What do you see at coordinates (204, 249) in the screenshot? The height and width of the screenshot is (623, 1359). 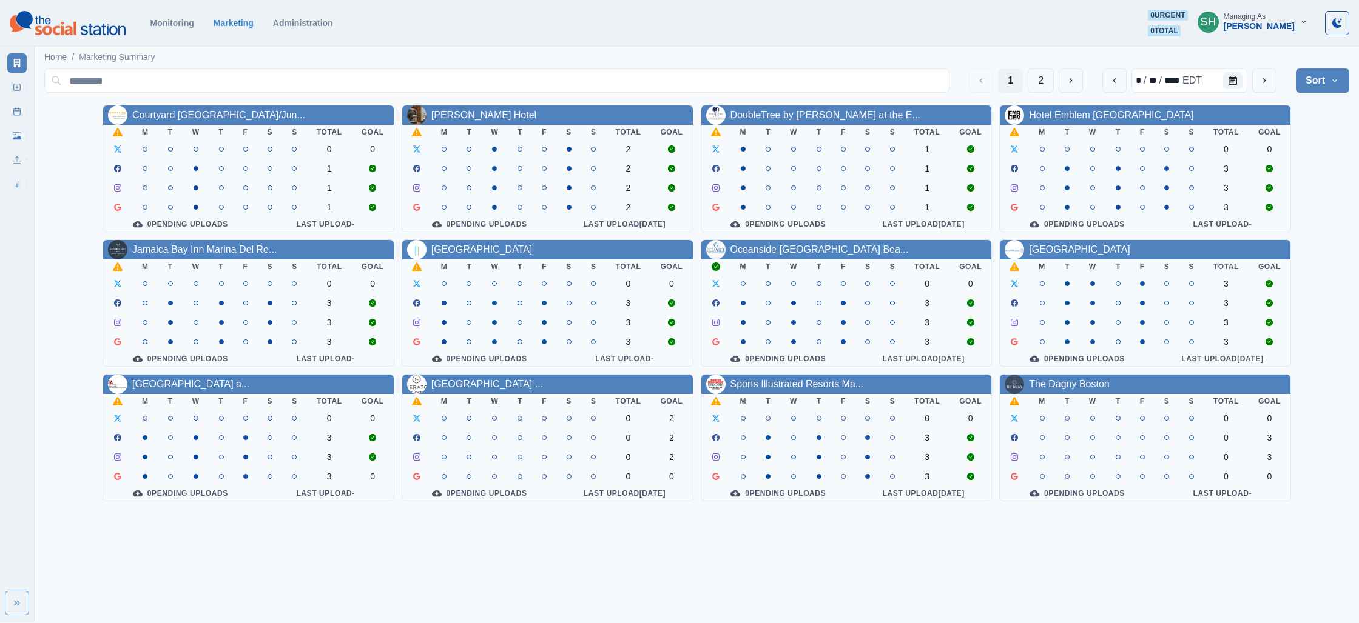 I see `a: Jamaica Bay Inn Marina Del Re...` at bounding box center [204, 249].